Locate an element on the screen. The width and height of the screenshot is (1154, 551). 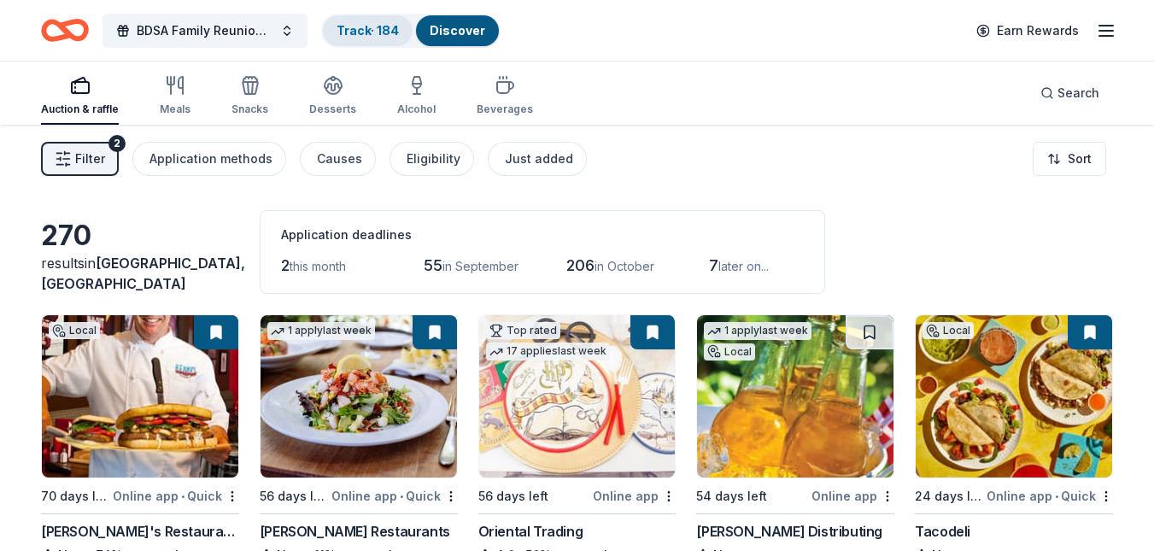
span: Search is located at coordinates (1078, 93).